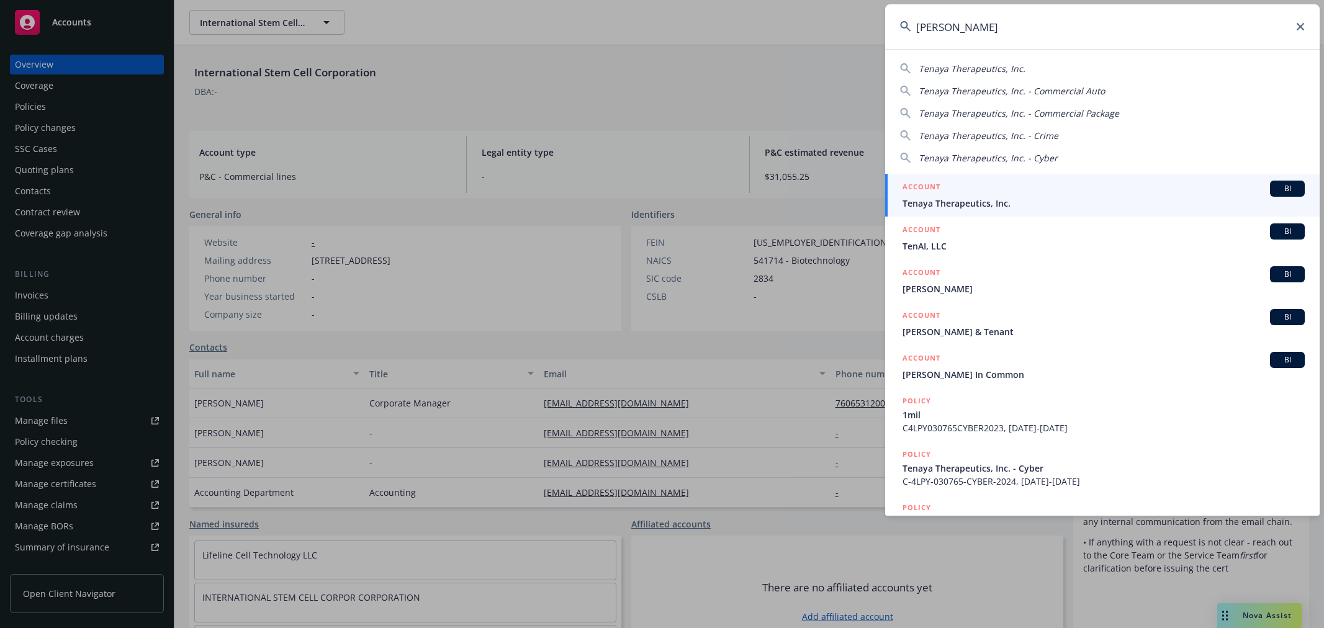 The height and width of the screenshot is (628, 1324). I want to click on a: POLICYTenaya Therapeutics, Inc. - Commercial Package, so click(1102, 521).